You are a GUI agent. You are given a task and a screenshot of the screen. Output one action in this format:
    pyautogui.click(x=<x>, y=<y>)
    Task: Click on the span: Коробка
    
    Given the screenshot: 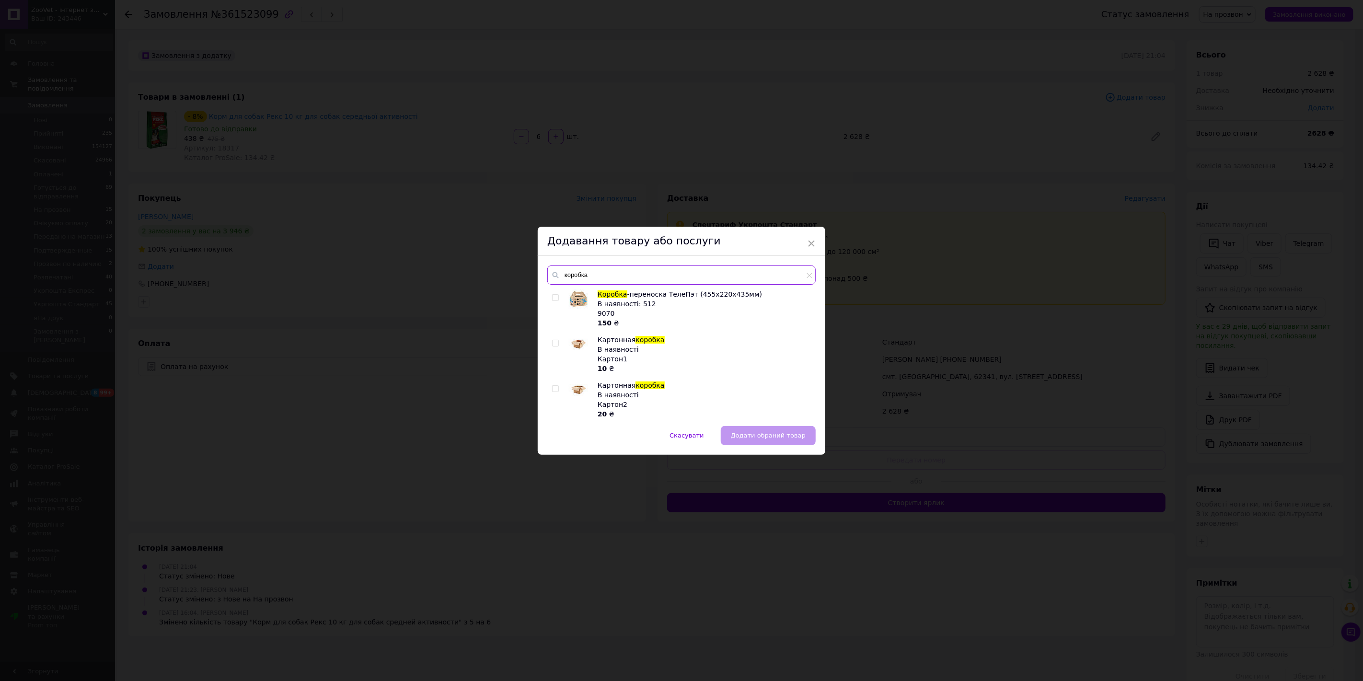 What is the action you would take?
    pyautogui.click(x=612, y=294)
    